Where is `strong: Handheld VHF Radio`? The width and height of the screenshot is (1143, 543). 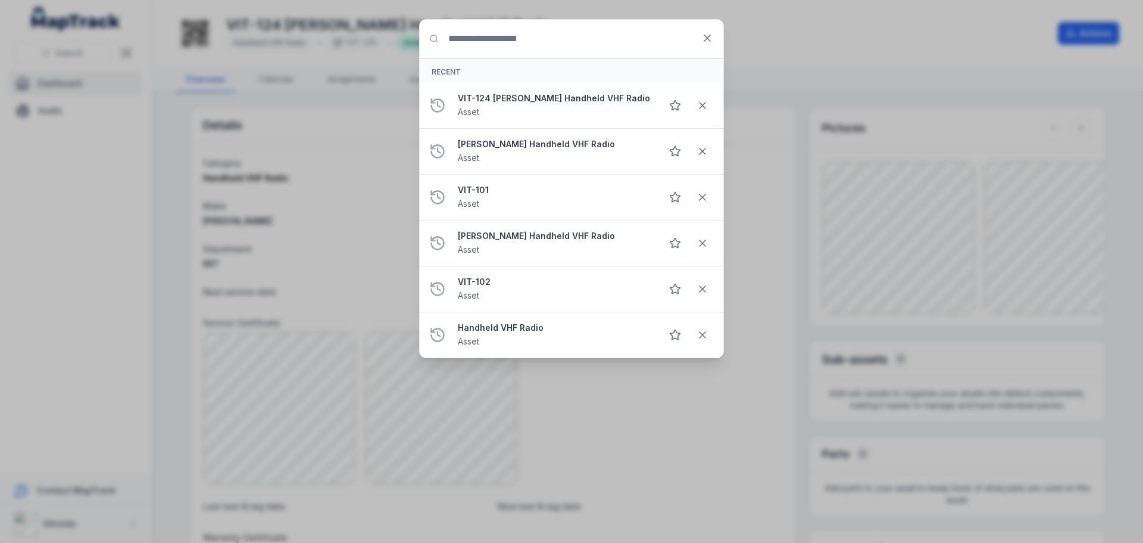 strong: Handheld VHF Radio is located at coordinates (555, 328).